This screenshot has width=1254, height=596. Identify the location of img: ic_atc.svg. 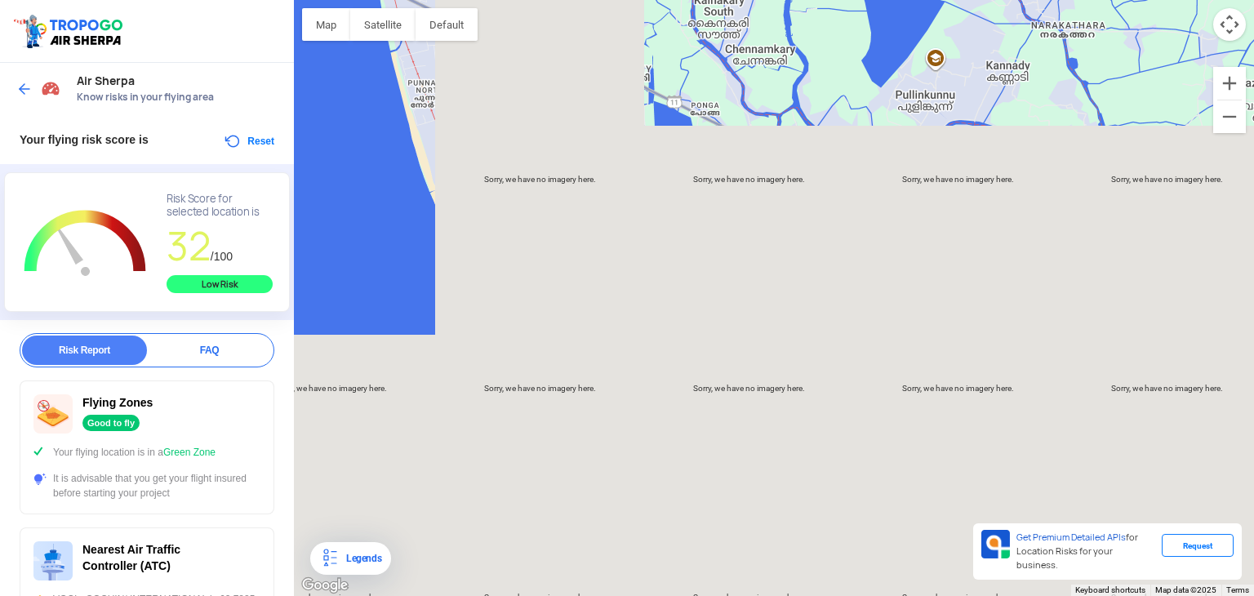
(53, 561).